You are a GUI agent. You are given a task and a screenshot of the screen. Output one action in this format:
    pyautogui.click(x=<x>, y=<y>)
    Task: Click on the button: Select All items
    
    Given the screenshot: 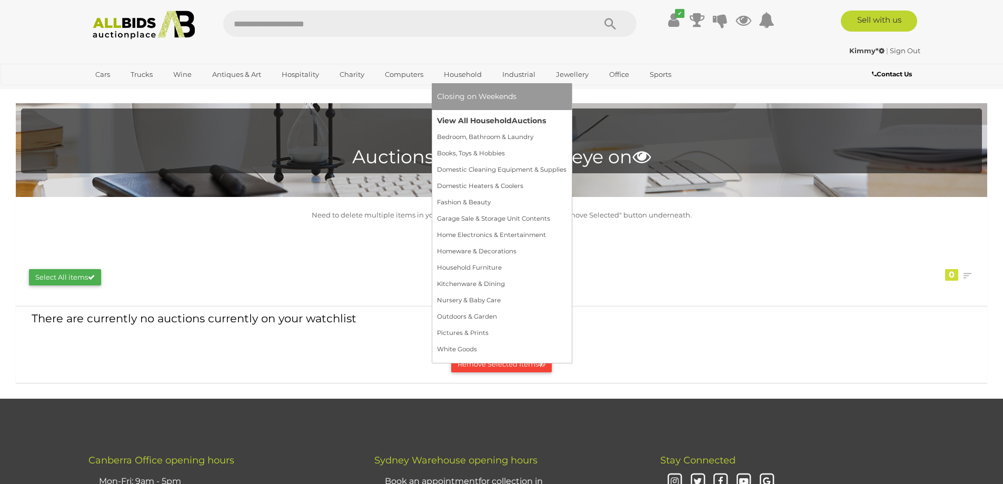 What is the action you would take?
    pyautogui.click(x=65, y=277)
    